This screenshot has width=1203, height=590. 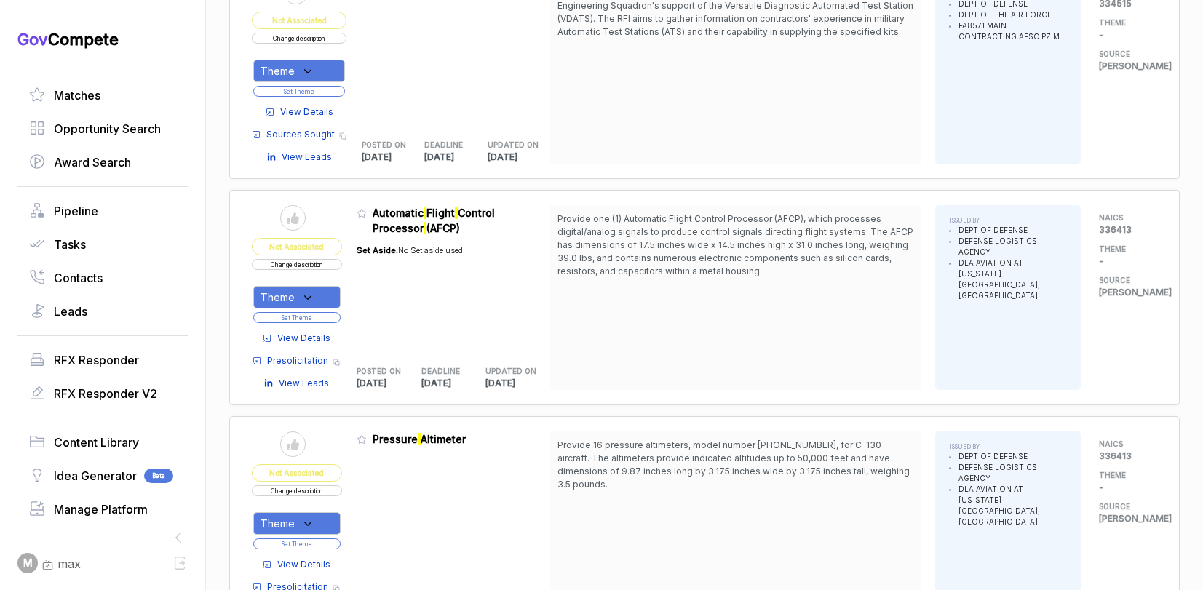 What do you see at coordinates (105, 394) in the screenshot?
I see `span: RFX Responder V2` at bounding box center [105, 394].